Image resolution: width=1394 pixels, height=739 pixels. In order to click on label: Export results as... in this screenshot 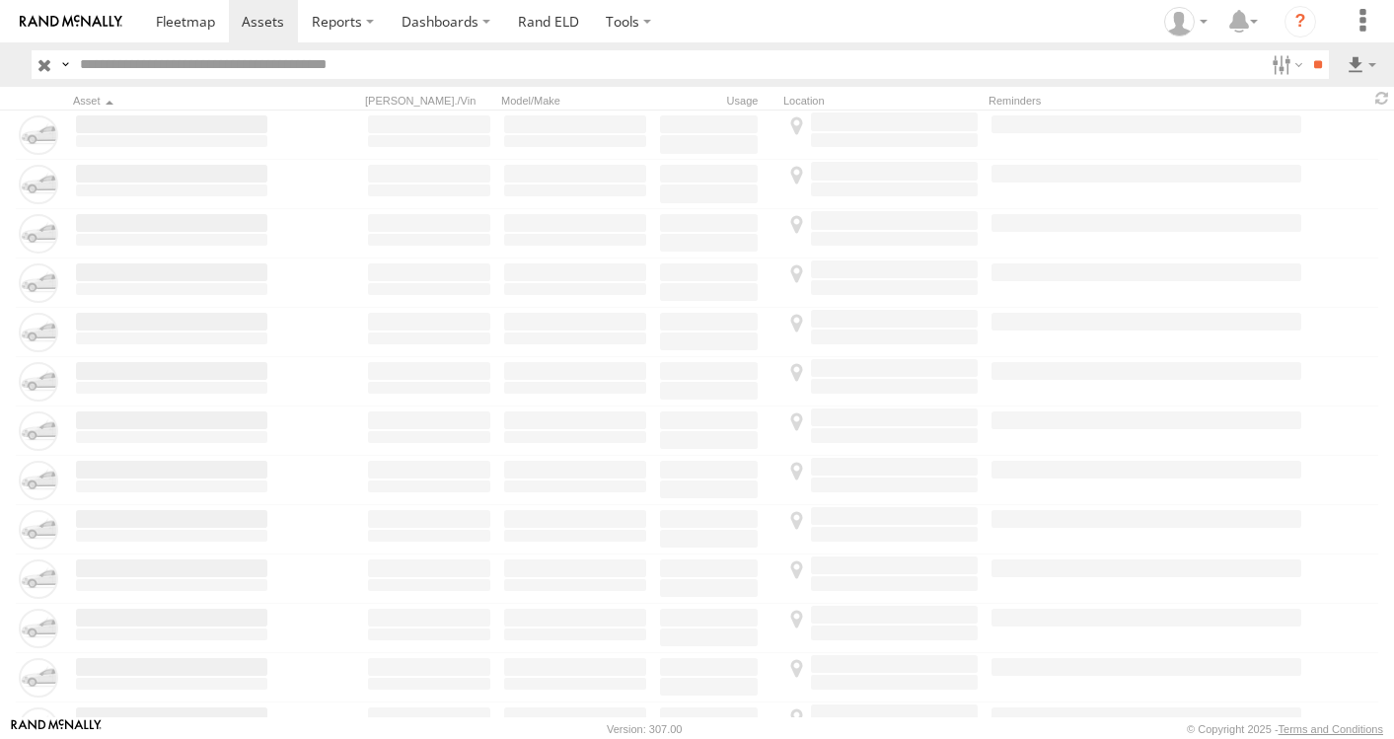, I will do `click(1361, 64)`.